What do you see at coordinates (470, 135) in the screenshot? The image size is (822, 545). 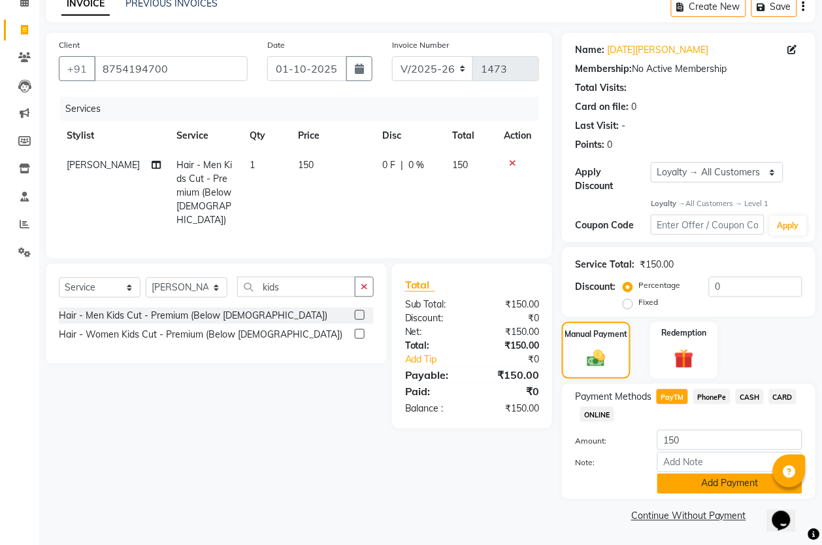 I see `th: Total` at bounding box center [470, 135].